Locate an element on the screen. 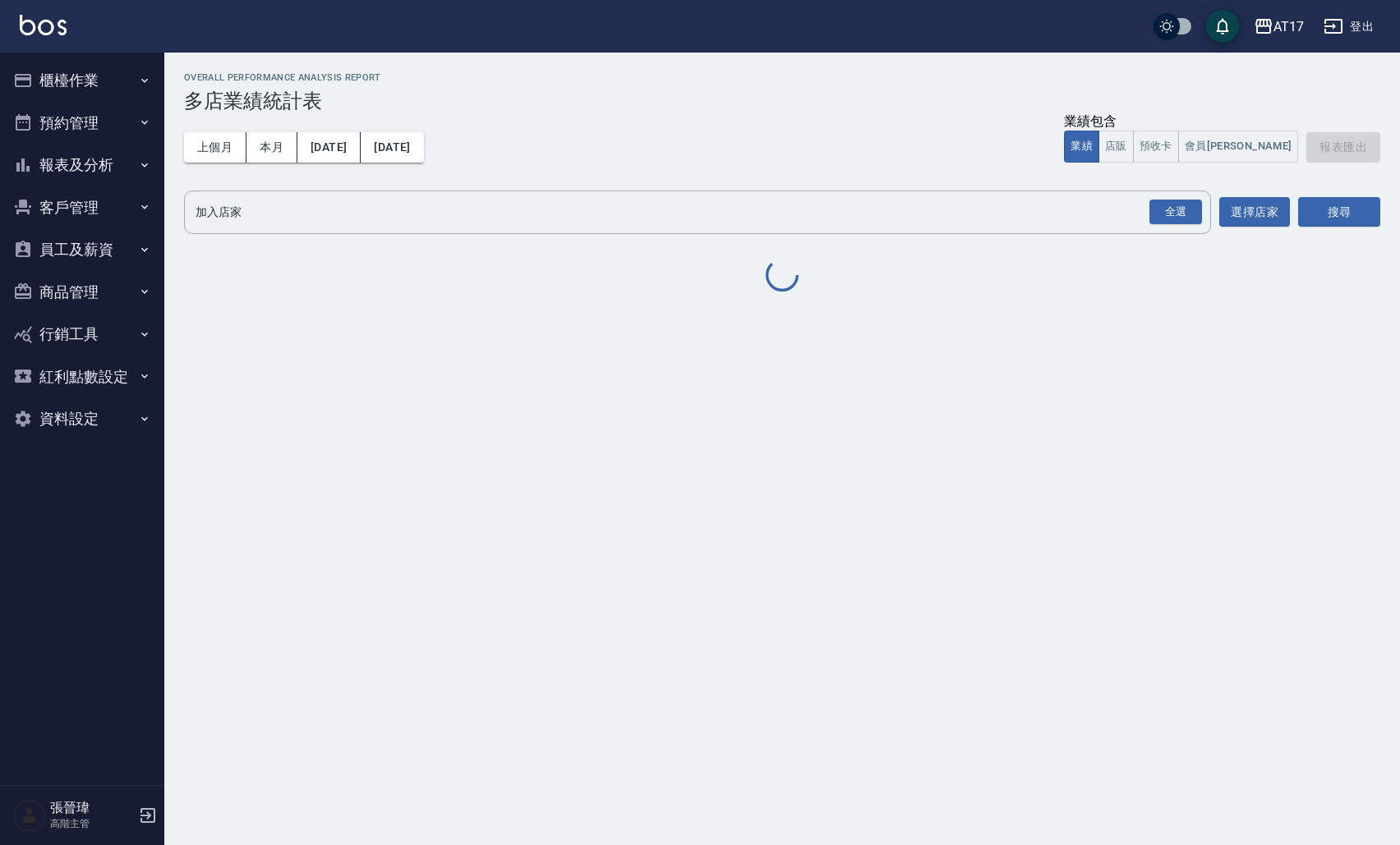  img: Logo is located at coordinates (42, 24).